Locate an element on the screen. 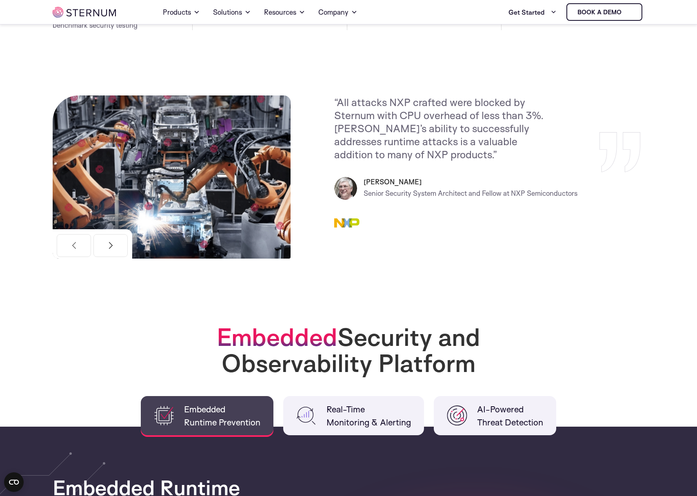  a: Get Started is located at coordinates (532, 12).